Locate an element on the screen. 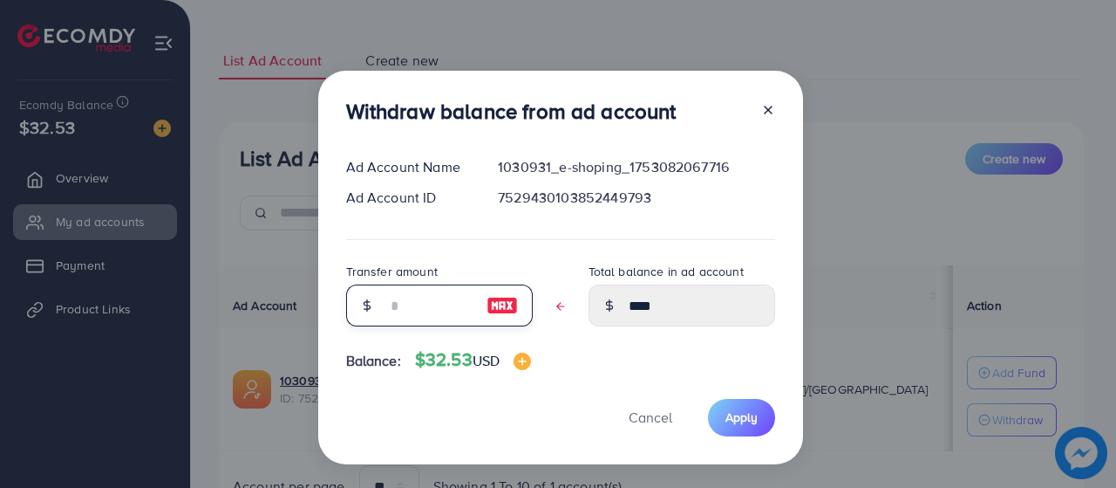 The width and height of the screenshot is (1116, 488). span: Balance: is located at coordinates (373, 360).